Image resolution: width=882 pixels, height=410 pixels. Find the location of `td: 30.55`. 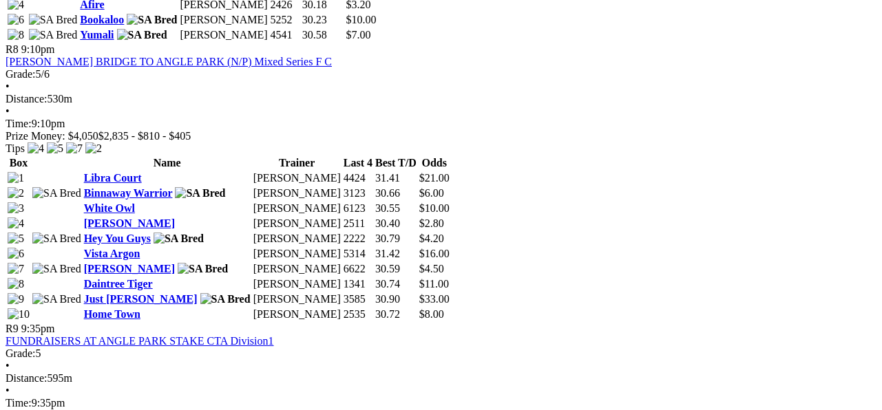

td: 30.55 is located at coordinates (396, 209).